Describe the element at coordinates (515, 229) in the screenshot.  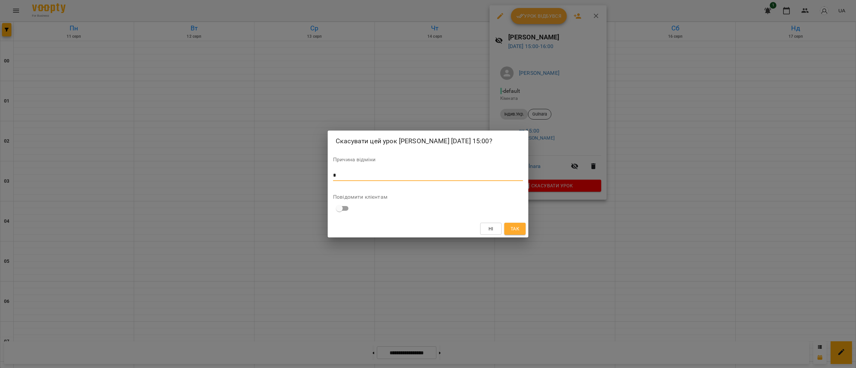
I see `button: Так` at that location.